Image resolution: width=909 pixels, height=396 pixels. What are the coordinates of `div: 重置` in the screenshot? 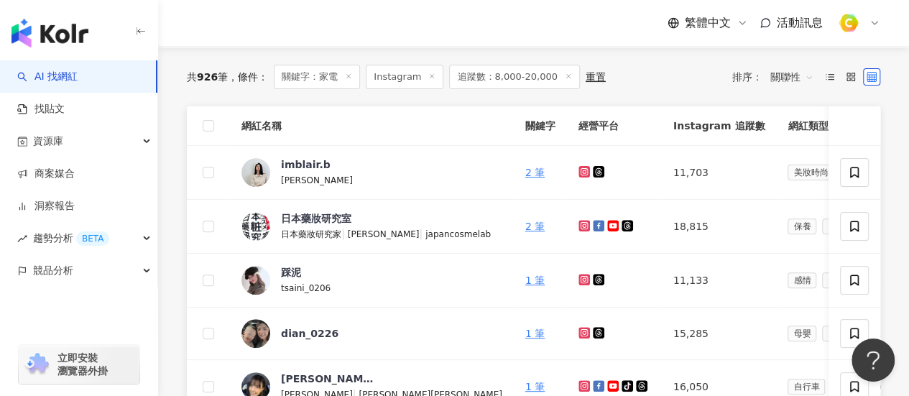 It's located at (596, 77).